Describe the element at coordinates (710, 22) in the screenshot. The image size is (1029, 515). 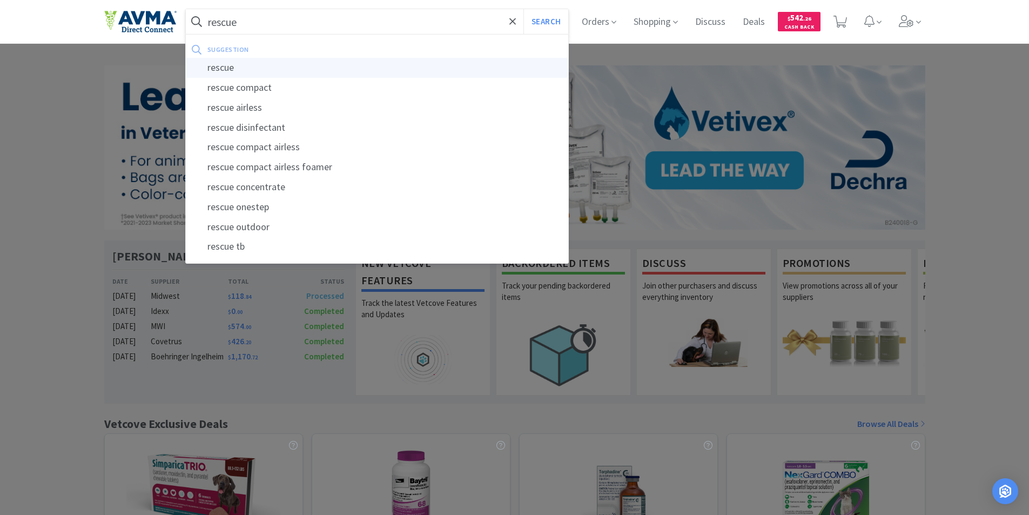
I see `a: Discuss` at that location.